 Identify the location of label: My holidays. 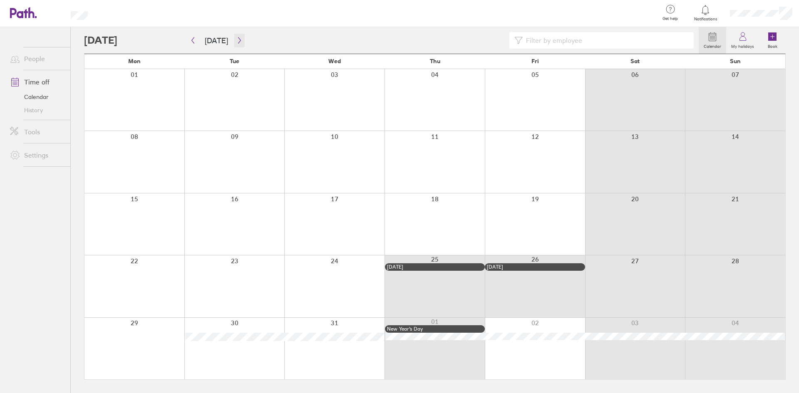
(743, 45).